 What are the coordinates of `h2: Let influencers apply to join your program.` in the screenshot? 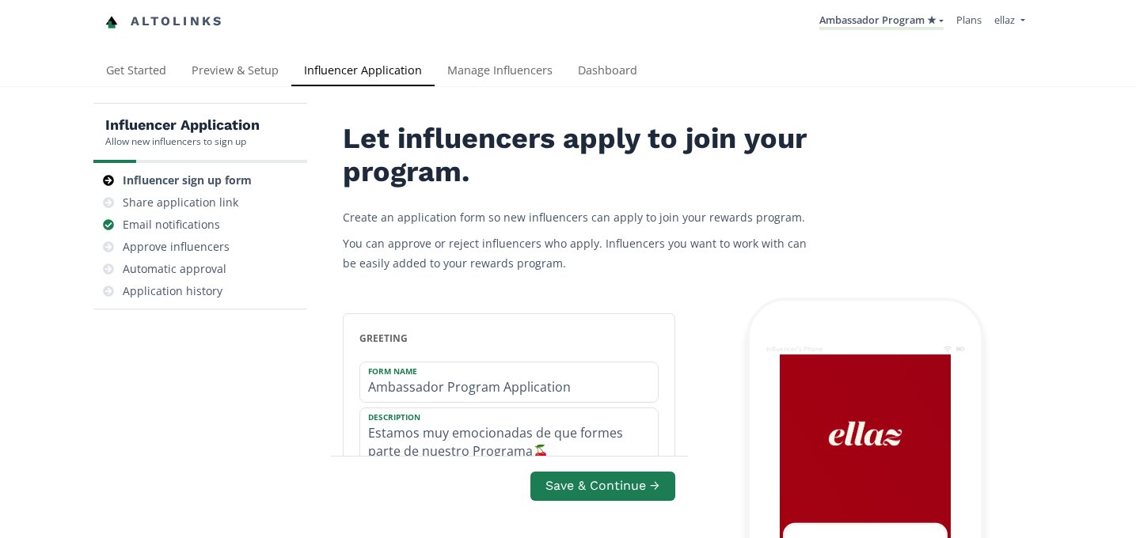 It's located at (580, 155).